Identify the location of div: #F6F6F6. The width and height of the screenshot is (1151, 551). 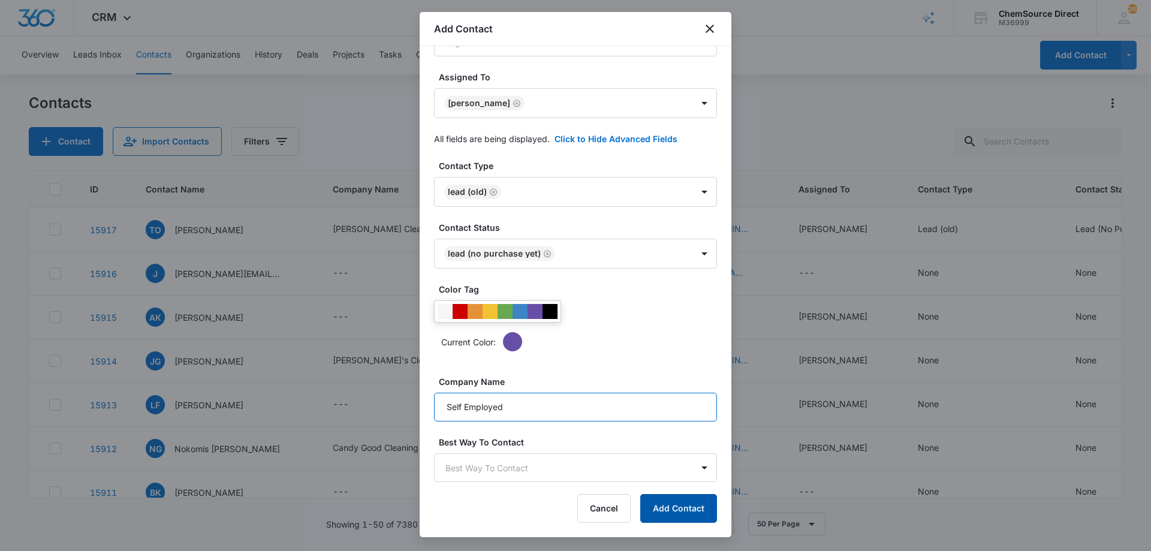
(445, 311).